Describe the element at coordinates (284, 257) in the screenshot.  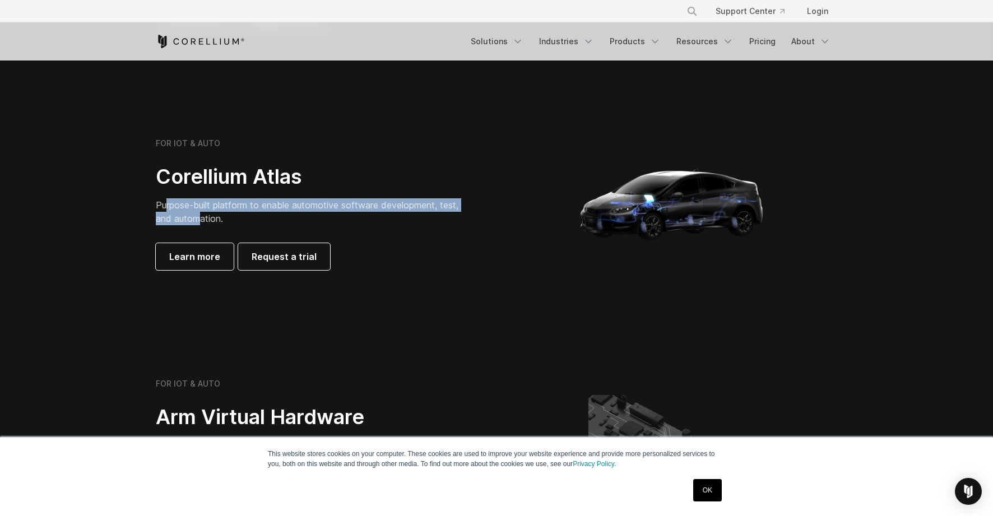
I see `a: Request a trial` at that location.